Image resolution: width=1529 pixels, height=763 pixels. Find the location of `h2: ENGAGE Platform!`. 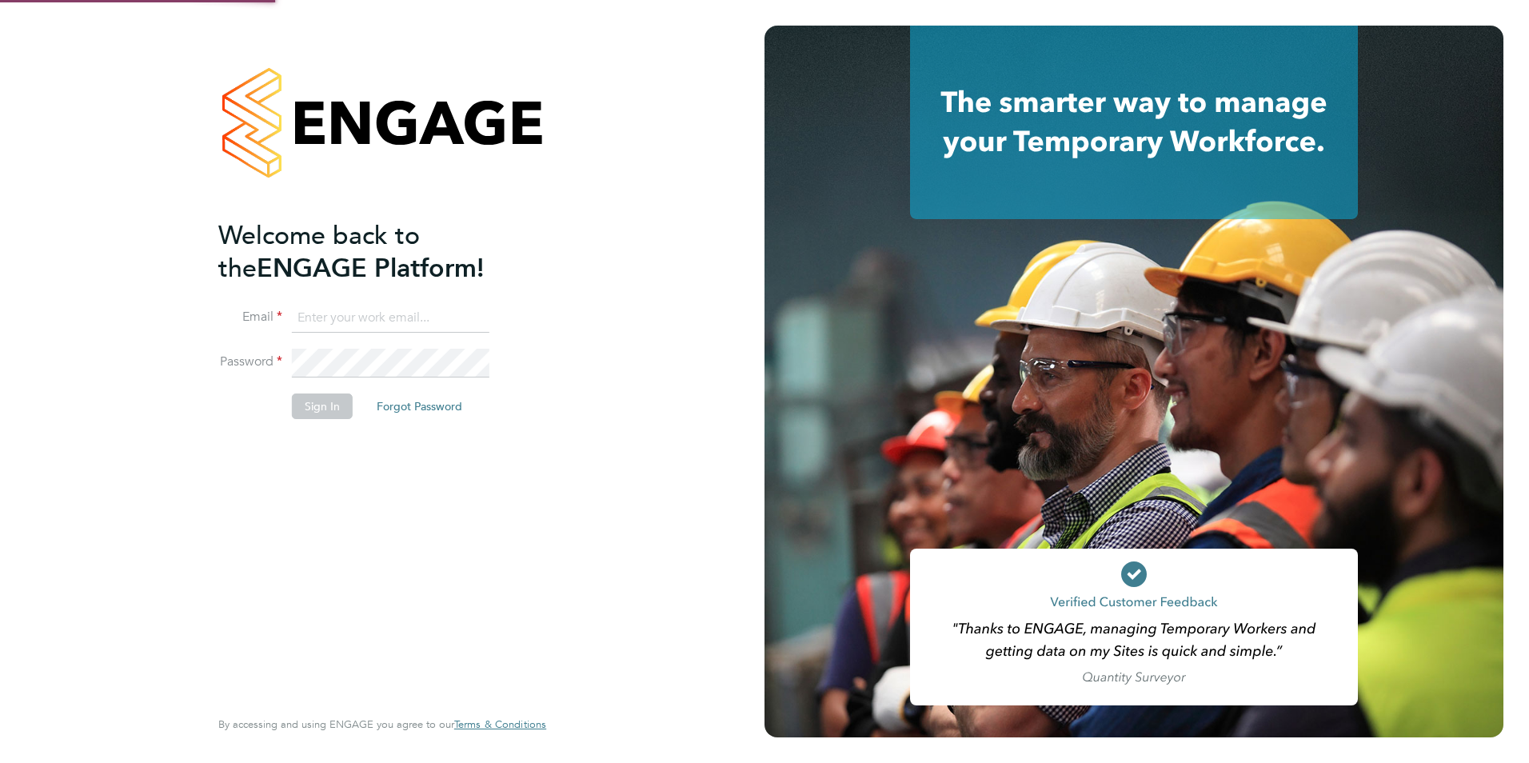

h2: ENGAGE Platform! is located at coordinates (374, 252).